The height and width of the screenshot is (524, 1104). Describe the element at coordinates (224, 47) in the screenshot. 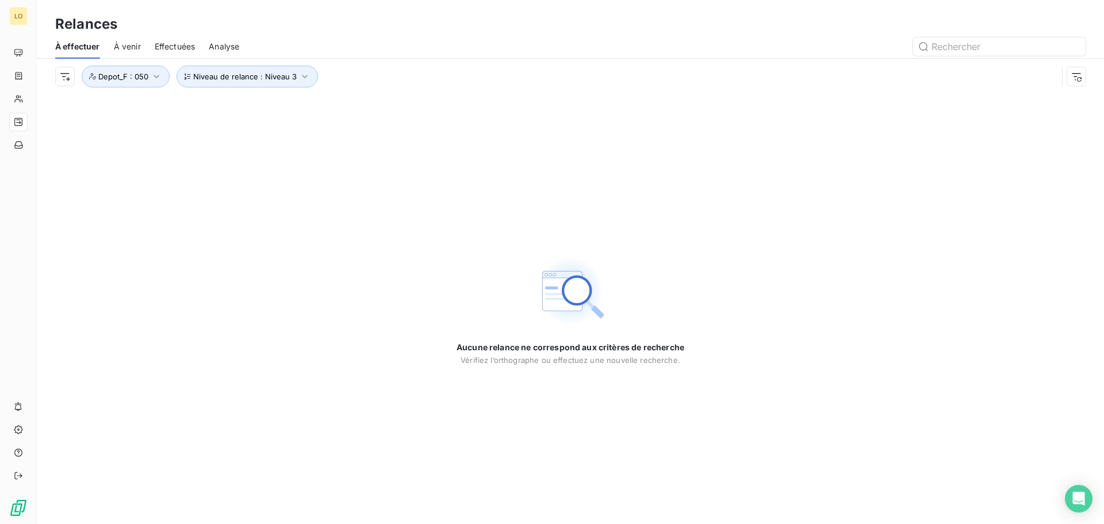

I see `span: Analyse` at that location.